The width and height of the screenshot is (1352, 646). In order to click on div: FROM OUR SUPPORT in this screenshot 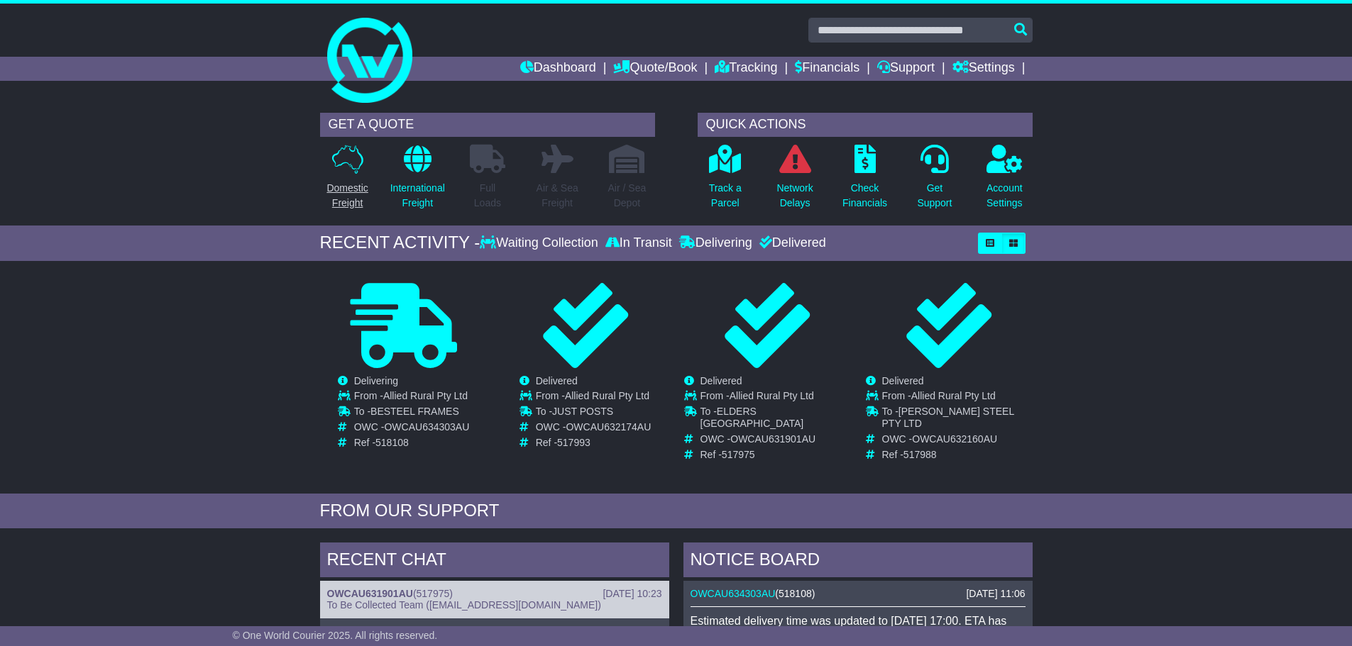, I will do `click(676, 511)`.